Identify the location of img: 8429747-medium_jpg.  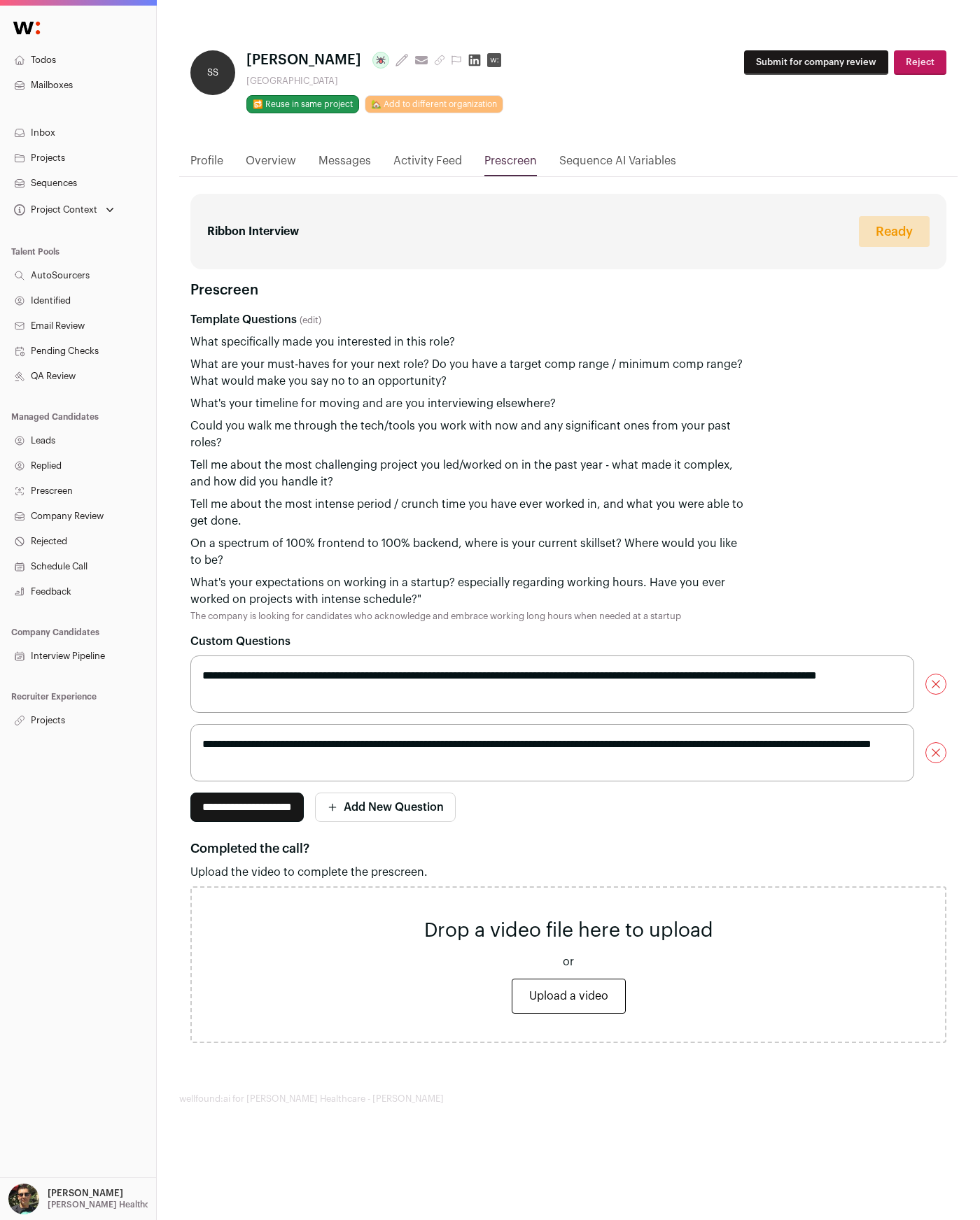
(24, 1199).